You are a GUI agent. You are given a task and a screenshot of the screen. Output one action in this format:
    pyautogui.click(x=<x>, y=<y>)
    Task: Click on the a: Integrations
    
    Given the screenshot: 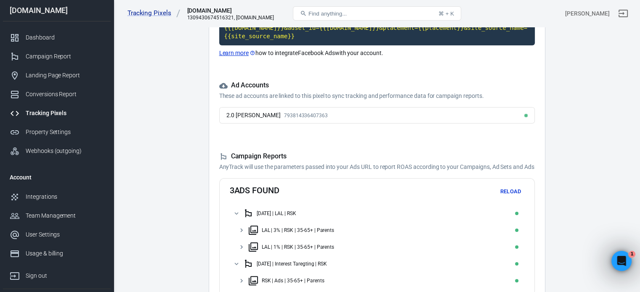 What is the action you would take?
    pyautogui.click(x=57, y=197)
    